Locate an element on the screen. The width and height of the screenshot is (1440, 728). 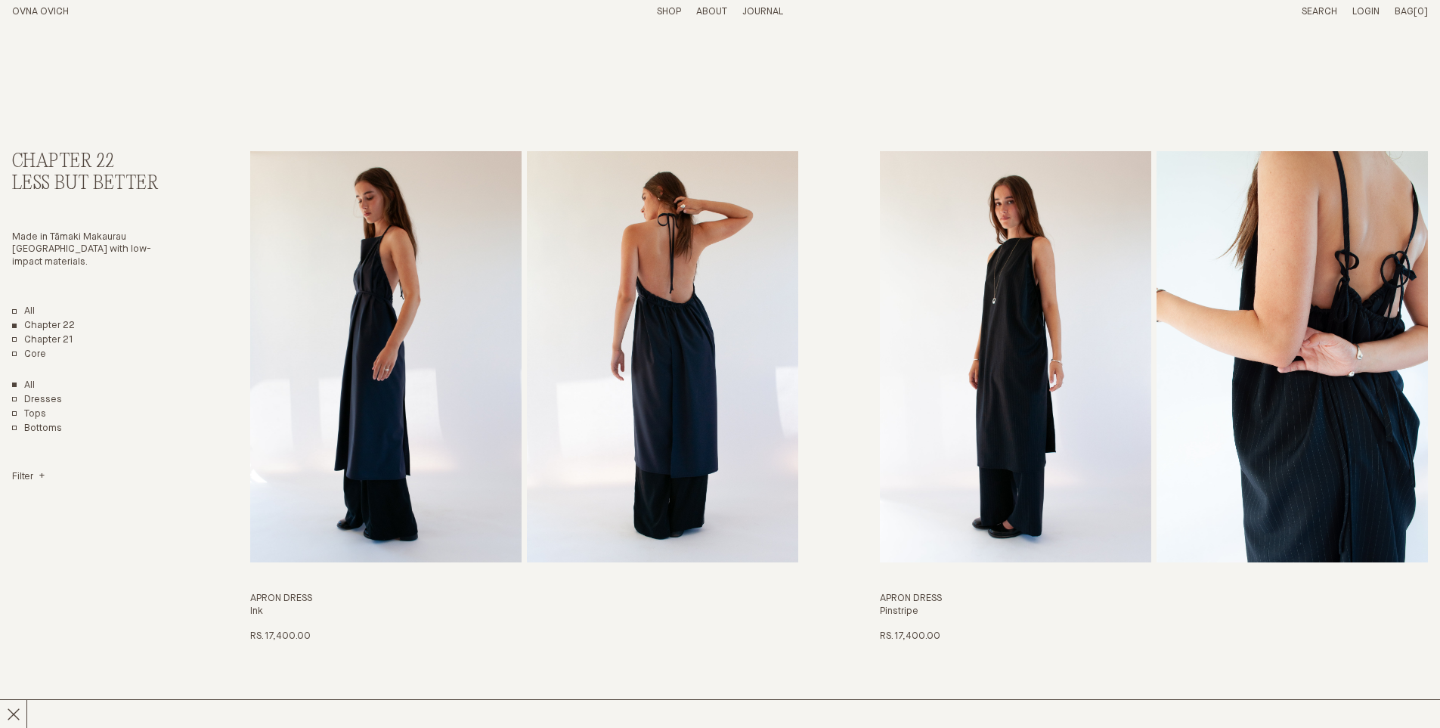
a: All is located at coordinates (23, 311).